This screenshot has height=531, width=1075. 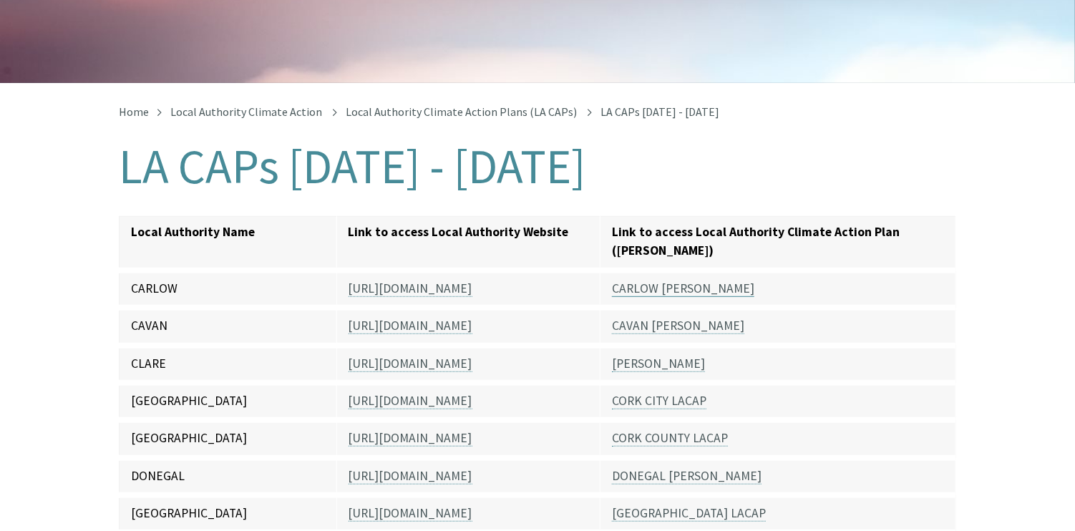 What do you see at coordinates (228, 477) in the screenshot?
I see `td: DONEGAL` at bounding box center [228, 477].